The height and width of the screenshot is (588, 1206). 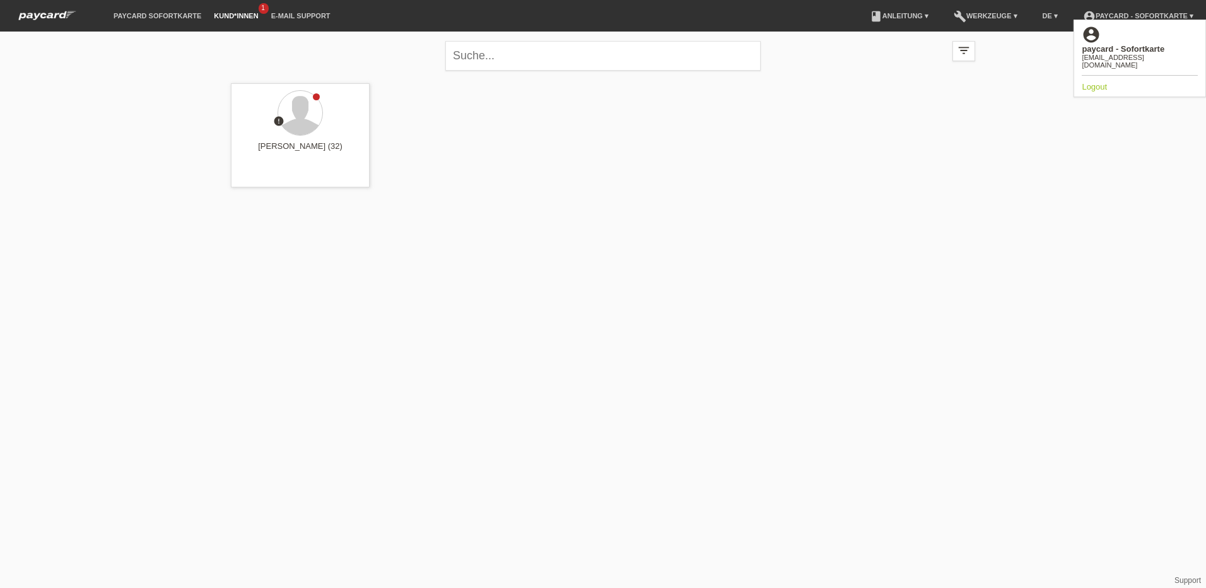 I want to click on input: Suche..., so click(x=603, y=56).